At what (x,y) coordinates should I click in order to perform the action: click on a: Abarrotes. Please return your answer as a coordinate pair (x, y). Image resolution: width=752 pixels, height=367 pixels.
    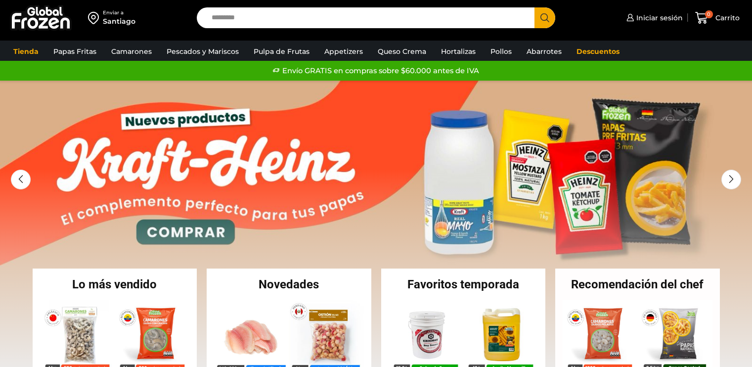
    Looking at the image, I should click on (544, 51).